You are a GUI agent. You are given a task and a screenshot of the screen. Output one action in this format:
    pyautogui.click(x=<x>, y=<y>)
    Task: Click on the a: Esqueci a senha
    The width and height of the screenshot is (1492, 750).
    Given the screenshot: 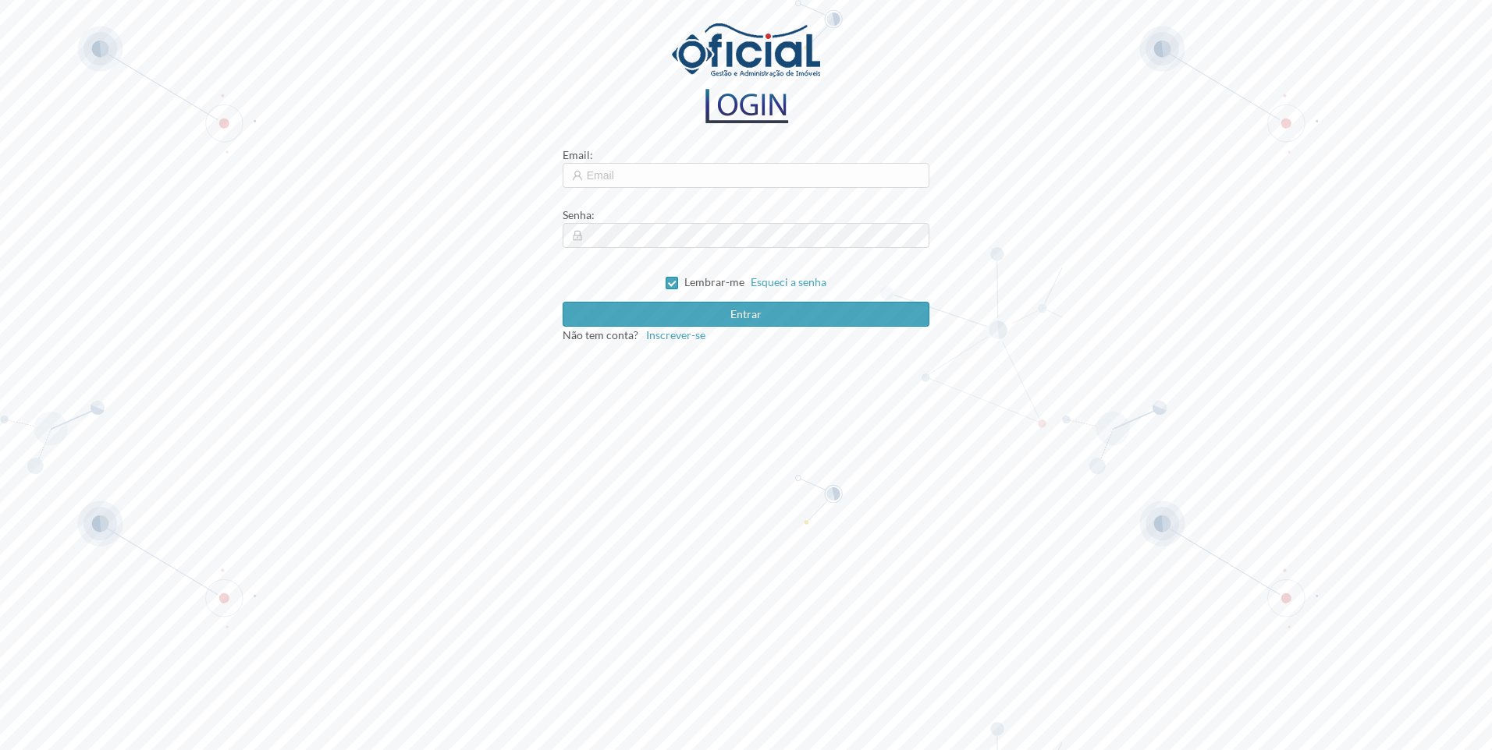 What is the action you would take?
    pyautogui.click(x=788, y=282)
    